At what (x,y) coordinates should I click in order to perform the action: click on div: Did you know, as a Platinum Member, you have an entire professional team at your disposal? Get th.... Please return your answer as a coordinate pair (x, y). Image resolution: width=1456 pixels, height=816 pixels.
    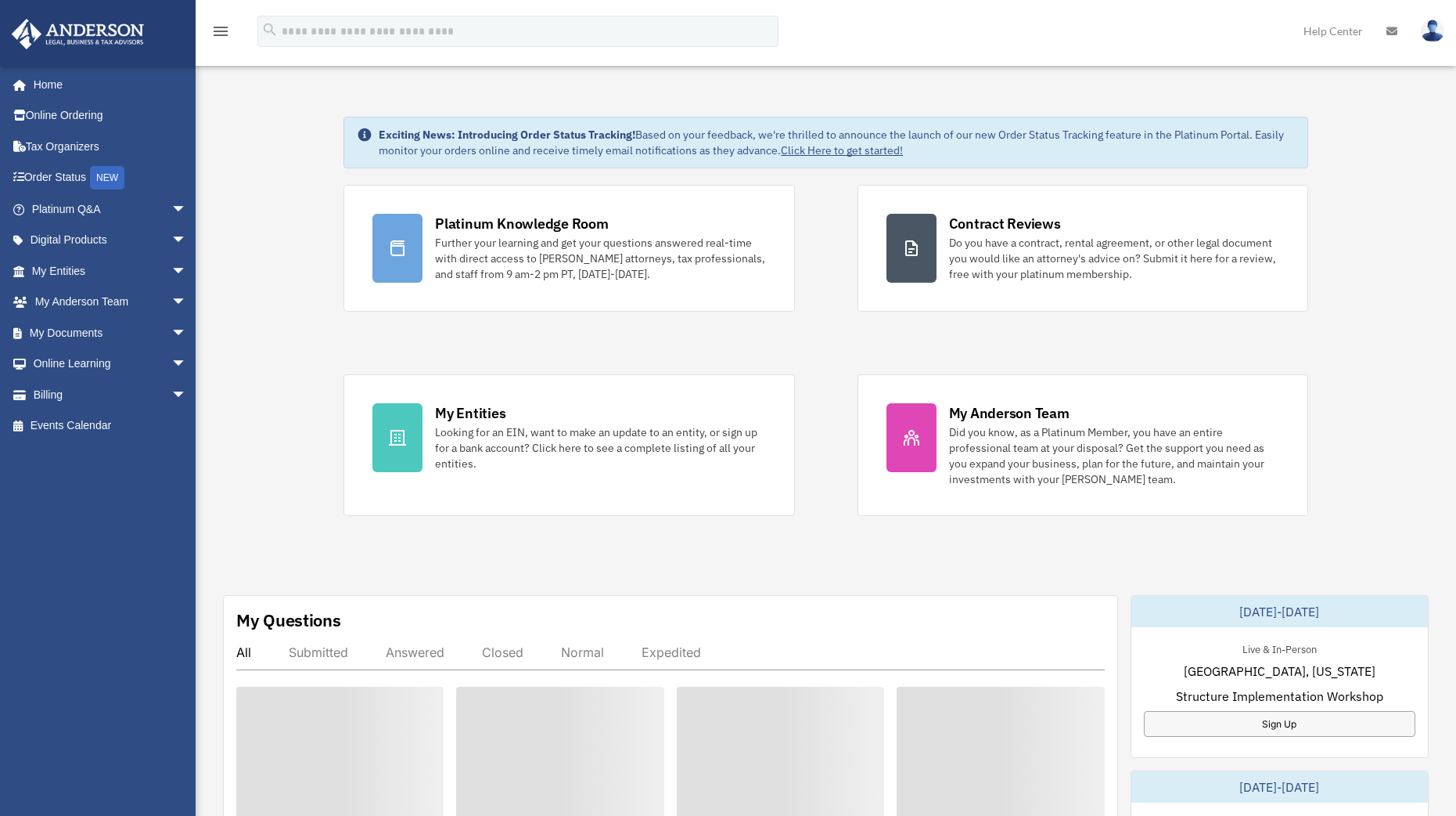
    Looking at the image, I should click on (1114, 456).